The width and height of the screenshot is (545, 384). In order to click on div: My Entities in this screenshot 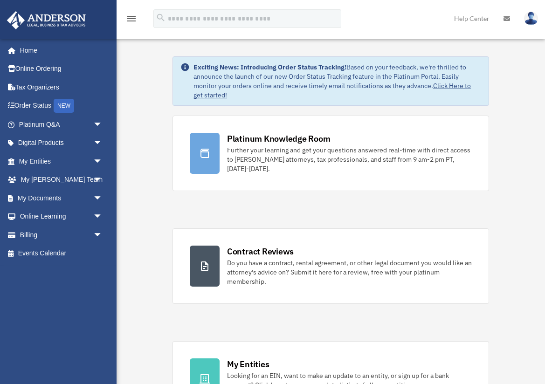, I will do `click(248, 364)`.